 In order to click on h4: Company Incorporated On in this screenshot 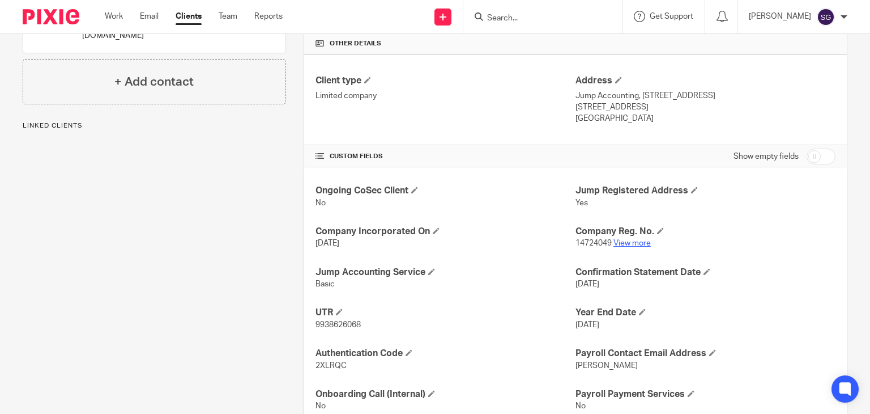, I will do `click(445, 231)`.